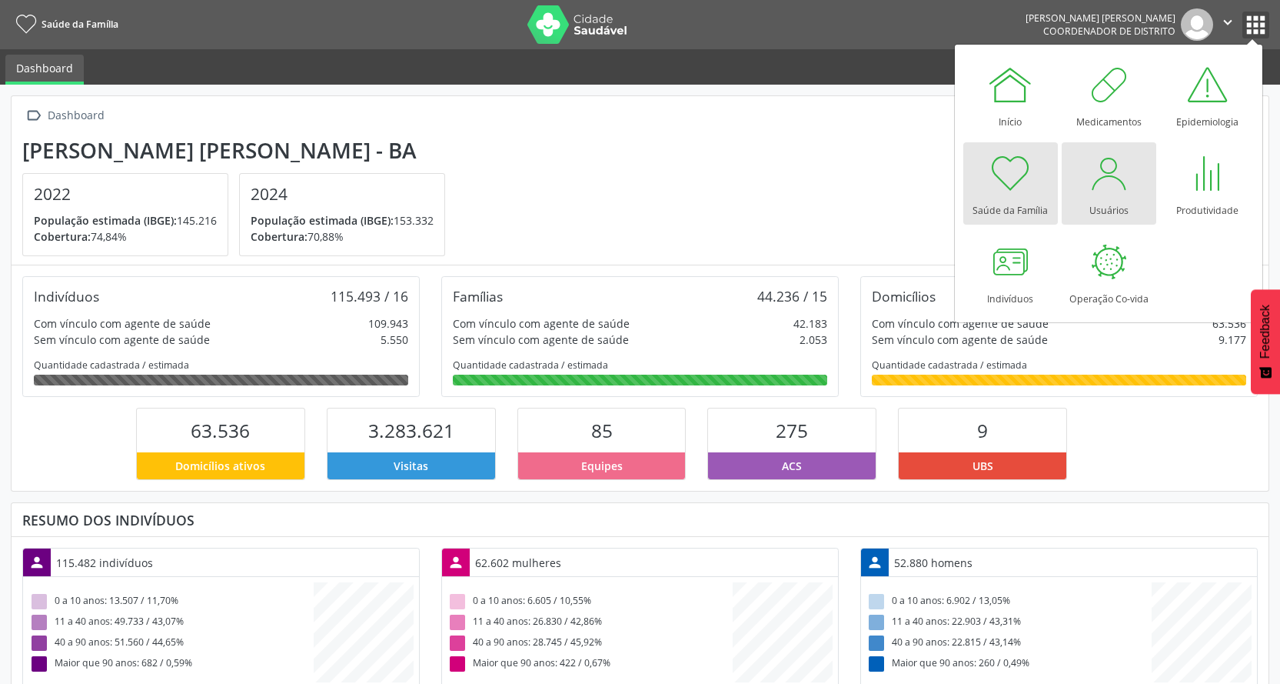 The height and width of the screenshot is (684, 1280). I want to click on div: 40 a 90 anos: 28.745 / 45,92%, so click(590, 642).